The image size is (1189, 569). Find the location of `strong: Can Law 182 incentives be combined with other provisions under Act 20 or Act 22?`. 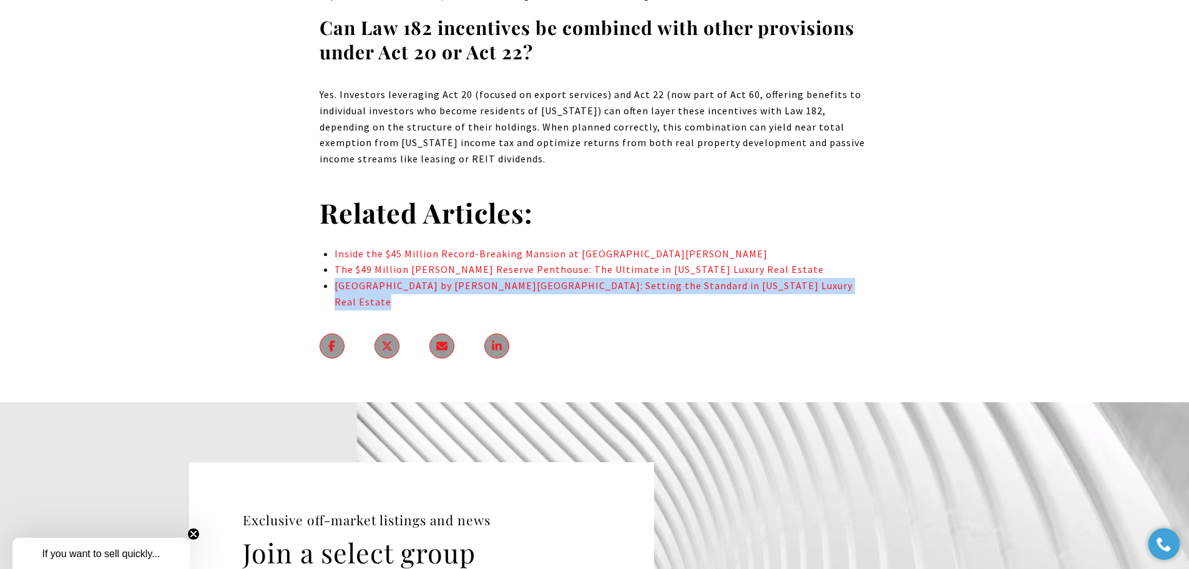

strong: Can Law 182 incentives be combined with other provisions under Act 20 or Act 22? is located at coordinates (587, 39).